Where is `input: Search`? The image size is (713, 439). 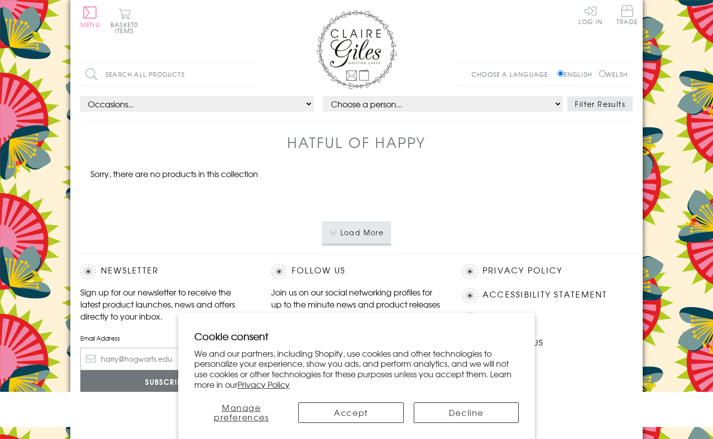 input: Search is located at coordinates (251, 74).